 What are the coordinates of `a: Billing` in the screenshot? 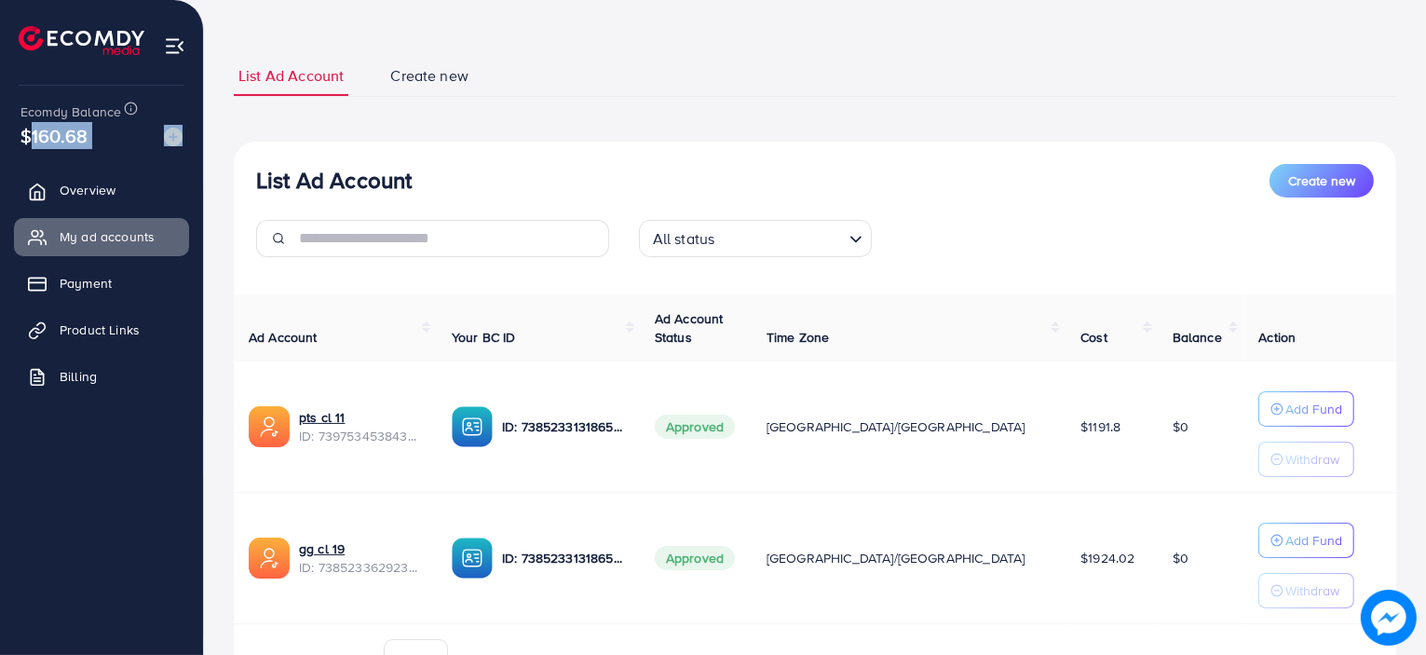 It's located at (101, 376).